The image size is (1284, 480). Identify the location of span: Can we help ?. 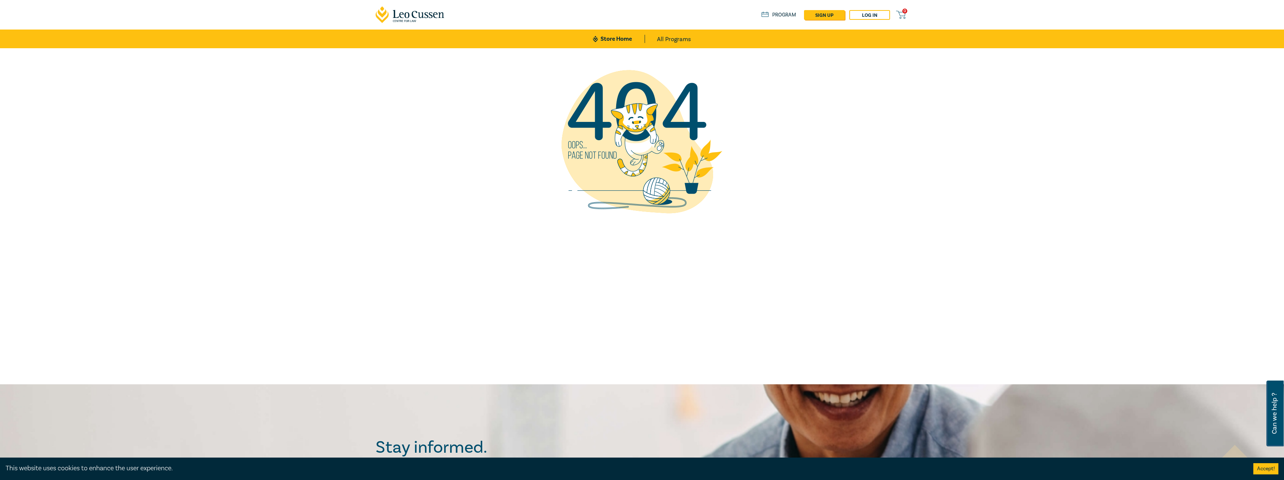
(1275, 414).